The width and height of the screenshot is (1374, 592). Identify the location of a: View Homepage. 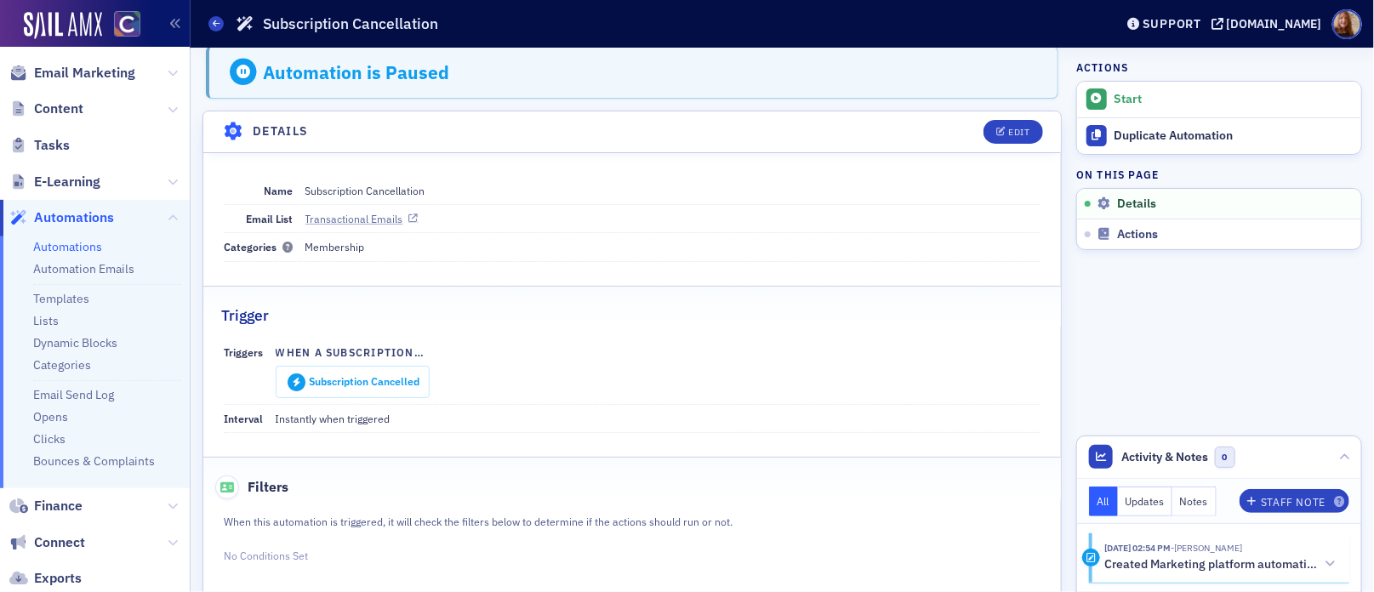
(121, 26).